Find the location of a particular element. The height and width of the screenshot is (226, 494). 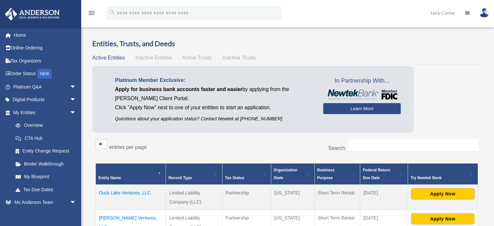

div: NEW is located at coordinates (44, 74).